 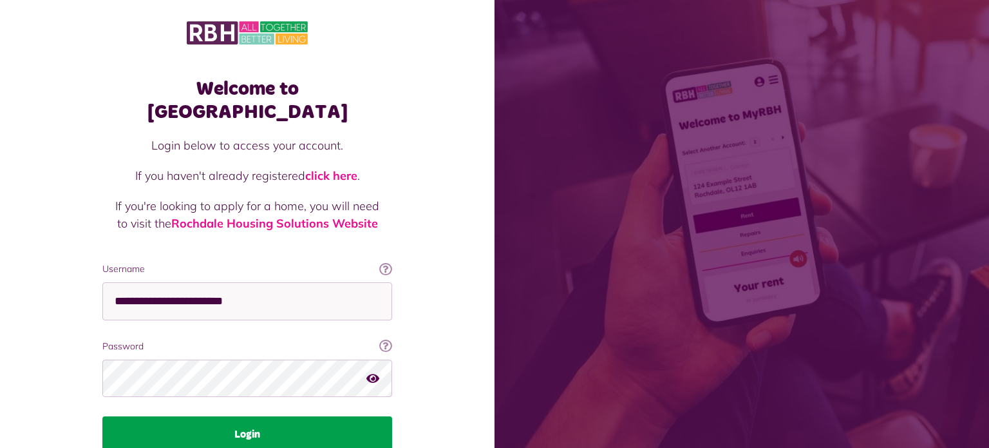 I want to click on img: MyRBH, so click(x=247, y=33).